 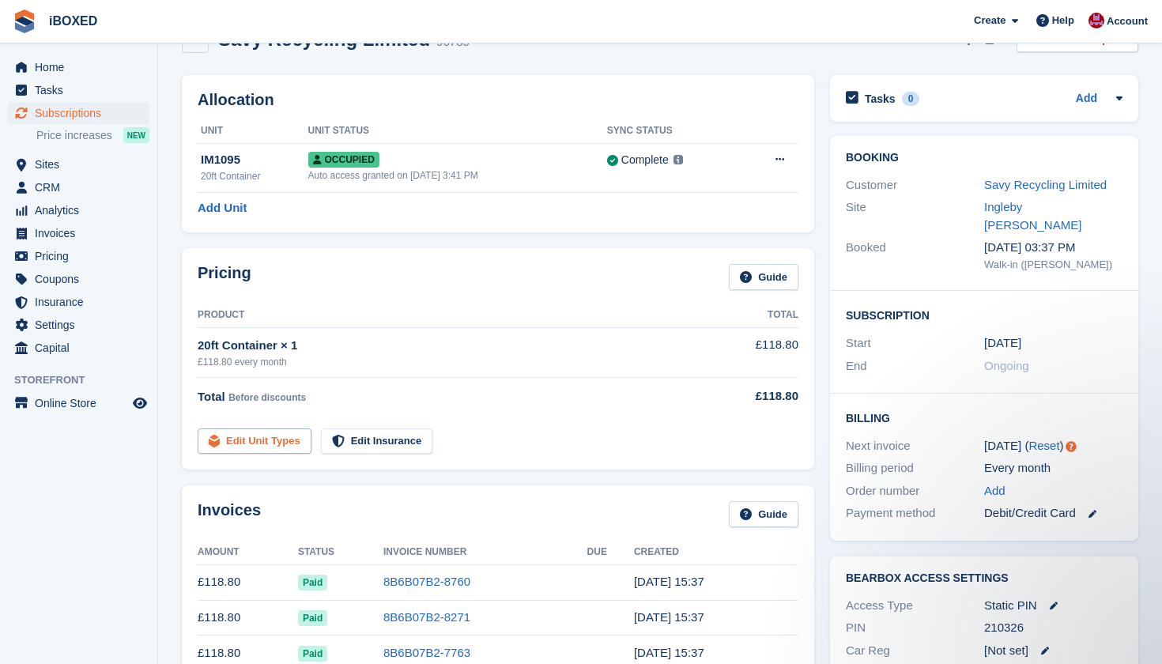 What do you see at coordinates (255, 176) in the screenshot?
I see `div: 20ft Container` at bounding box center [255, 176].